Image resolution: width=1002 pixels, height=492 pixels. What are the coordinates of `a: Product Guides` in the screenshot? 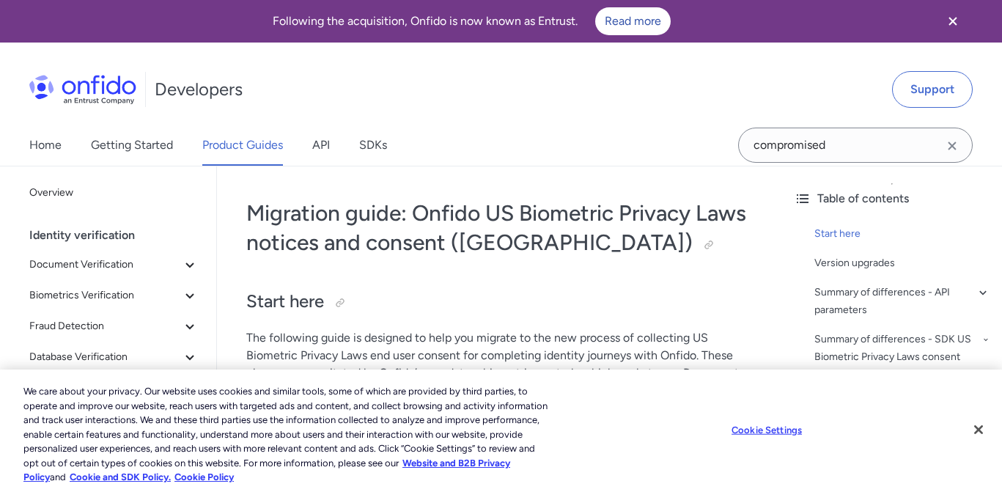 It's located at (243, 145).